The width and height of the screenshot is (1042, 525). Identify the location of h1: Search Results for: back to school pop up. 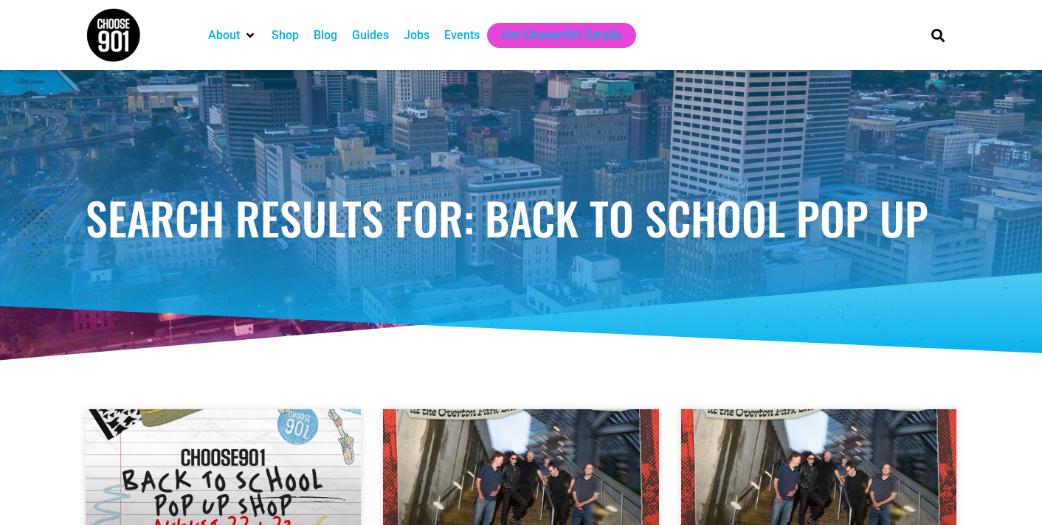
(521, 218).